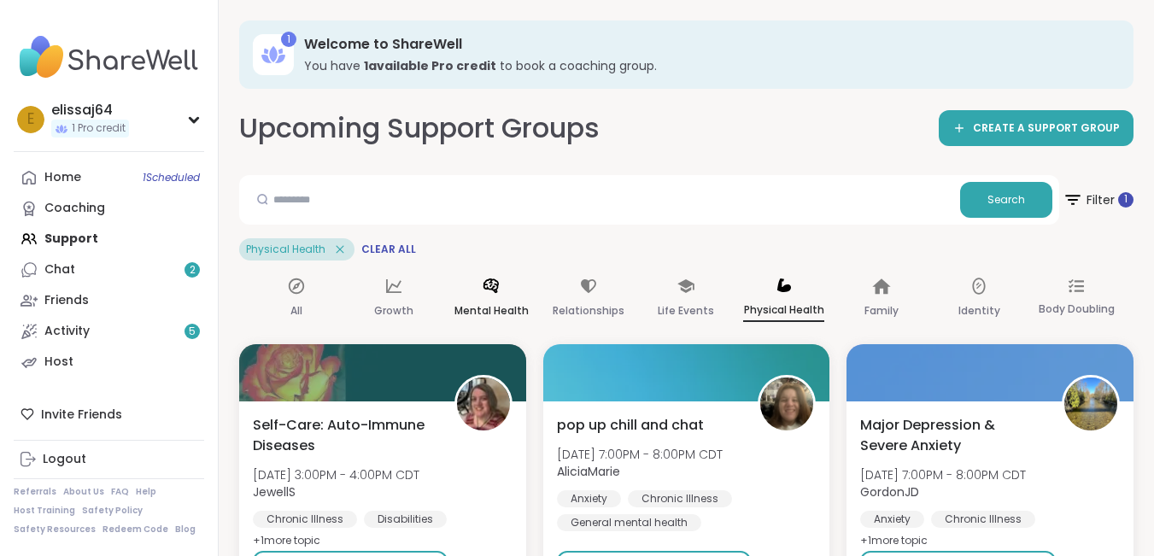 The height and width of the screenshot is (556, 1154). Describe the element at coordinates (67, 301) in the screenshot. I see `div: Friends` at that location.